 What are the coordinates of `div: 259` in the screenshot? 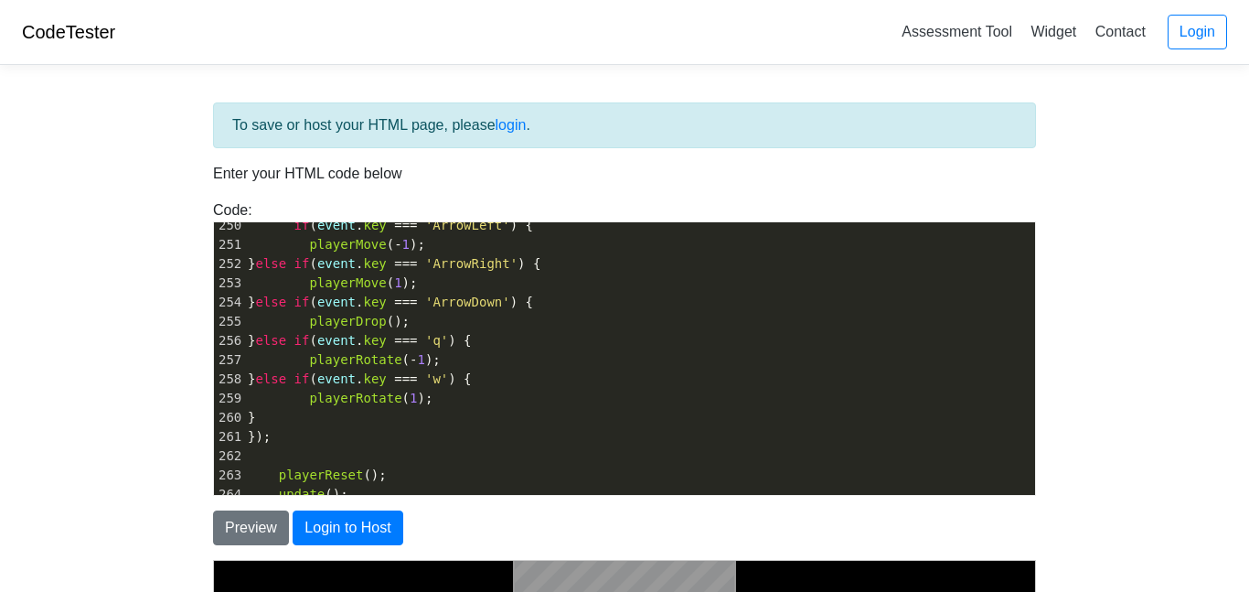 It's located at (229, 398).